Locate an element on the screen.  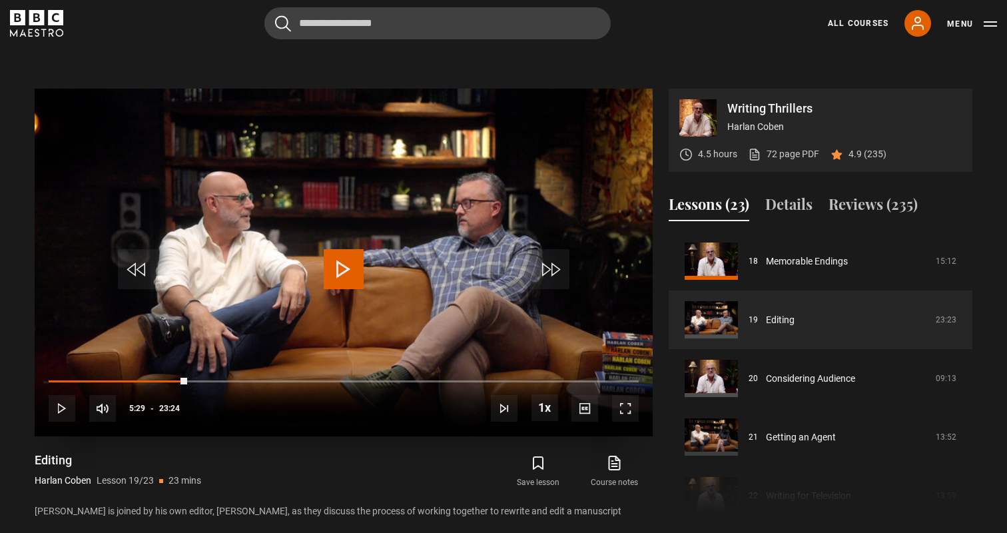
p: Lesson 19/23 is located at coordinates (125, 480).